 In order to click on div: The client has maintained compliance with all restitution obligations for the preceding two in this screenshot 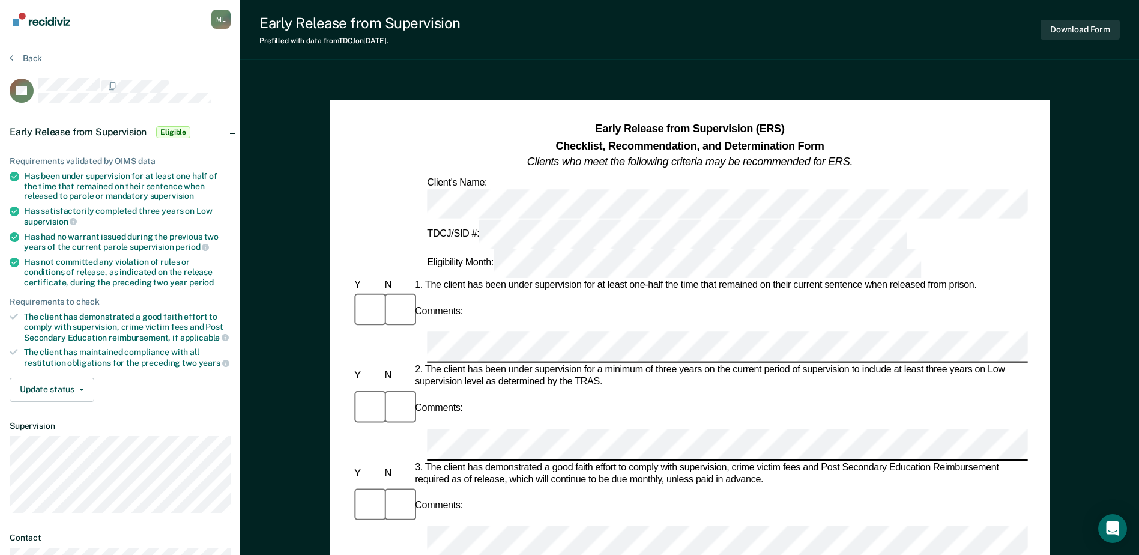, I will do `click(127, 357)`.